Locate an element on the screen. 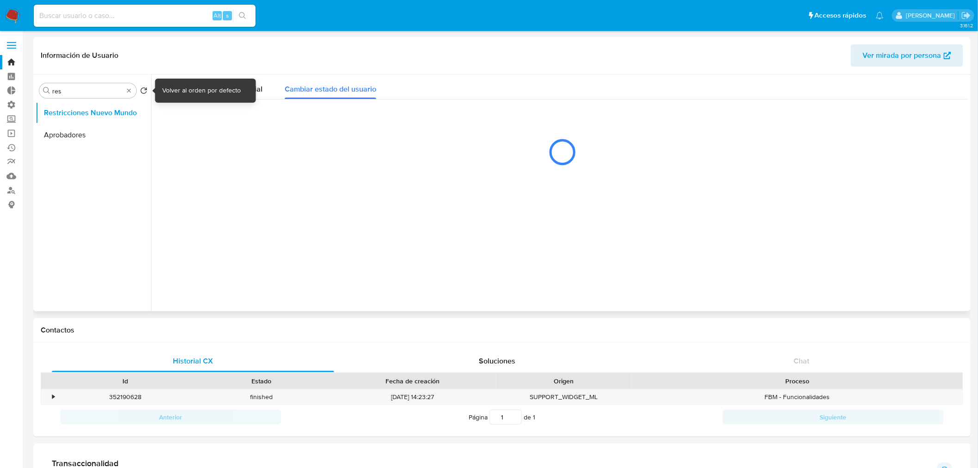  div: Fecha de creación is located at coordinates (412, 381).